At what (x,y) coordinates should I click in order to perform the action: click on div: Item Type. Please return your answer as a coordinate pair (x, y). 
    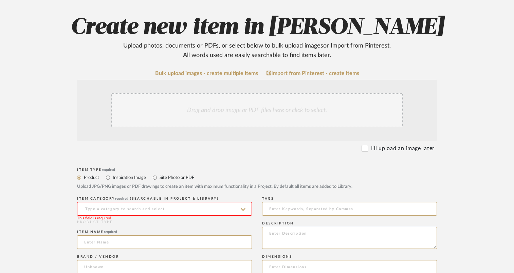
    Looking at the image, I should click on (257, 170).